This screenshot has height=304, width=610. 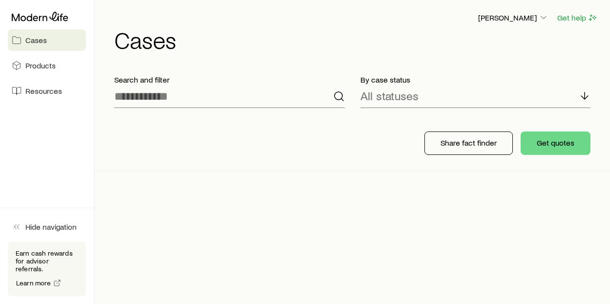 What do you see at coordinates (47, 227) in the screenshot?
I see `button: Hide navigation` at bounding box center [47, 227].